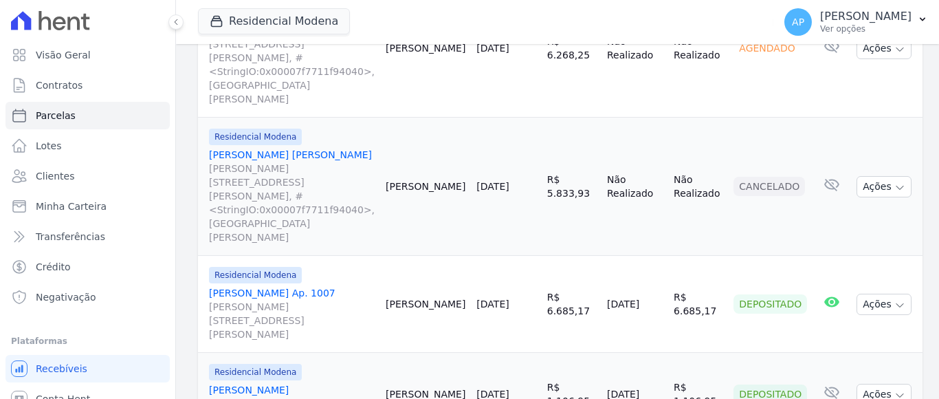 This screenshot has width=939, height=399. What do you see at coordinates (61, 369) in the screenshot?
I see `span: Recebíveis` at bounding box center [61, 369].